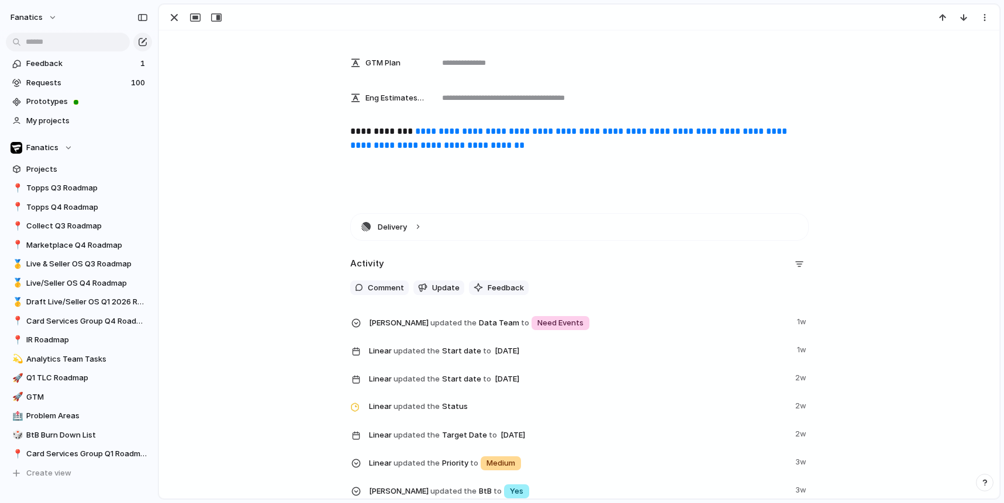 The width and height of the screenshot is (1004, 503). What do you see at coordinates (79, 474) in the screenshot?
I see `button: Create view` at bounding box center [79, 474].